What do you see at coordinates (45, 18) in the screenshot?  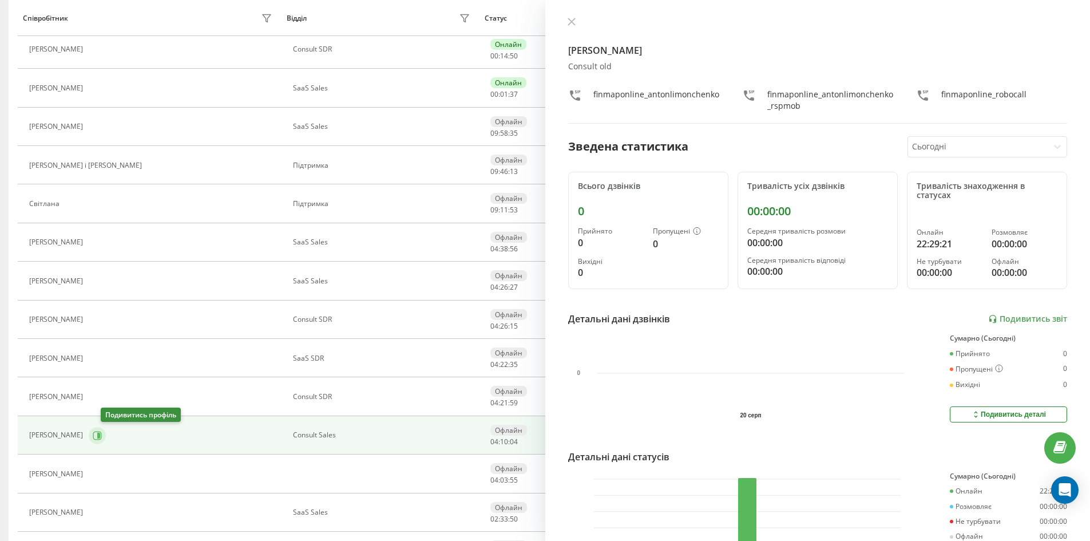 I see `div: Співробітник` at bounding box center [45, 18].